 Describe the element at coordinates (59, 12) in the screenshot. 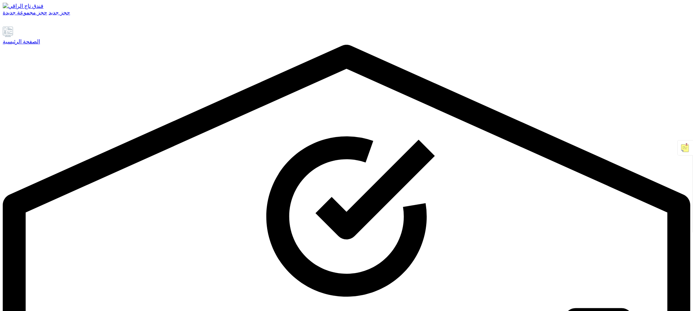

I see `a: حجز جديد` at that location.